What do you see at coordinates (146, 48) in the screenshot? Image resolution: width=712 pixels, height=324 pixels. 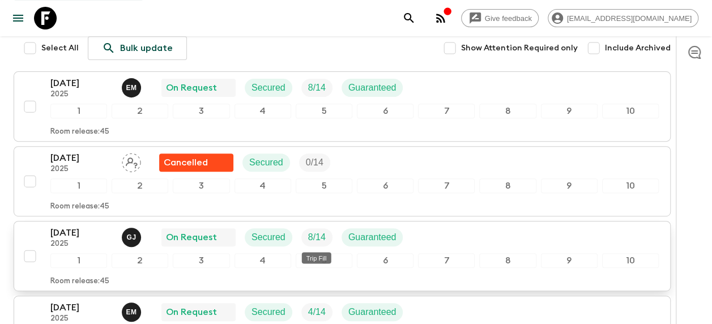 I see `p: Bulk update` at bounding box center [146, 48].